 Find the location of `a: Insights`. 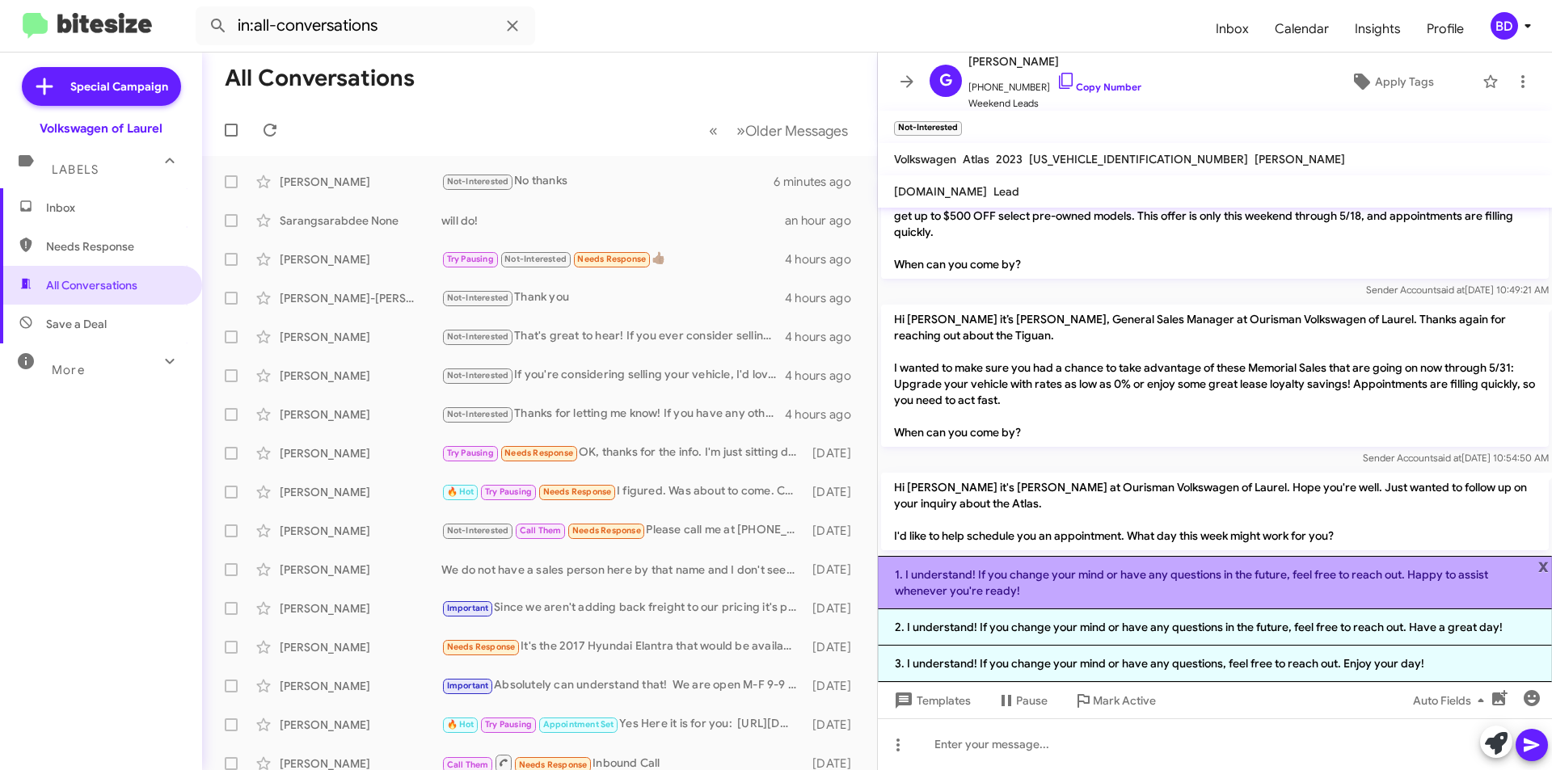

a: Insights is located at coordinates (1377, 29).